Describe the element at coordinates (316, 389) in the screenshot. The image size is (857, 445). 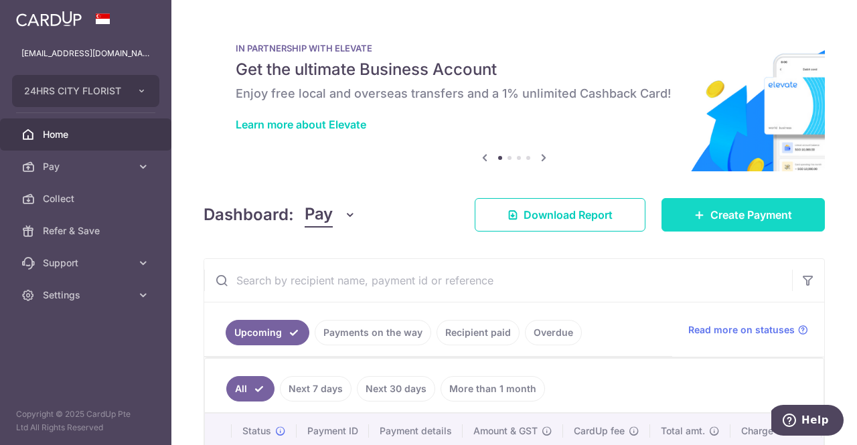
I see `a: Next 7 days` at that location.